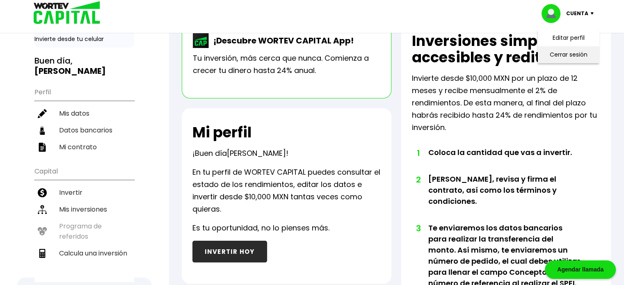 The height and width of the screenshot is (285, 624). I want to click on p: Invierte desde tu celular, so click(84, 39).